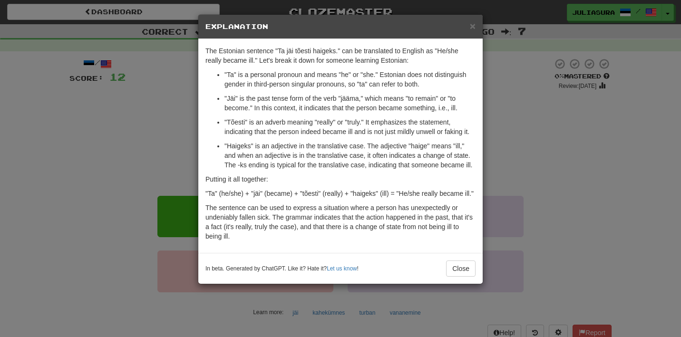  Describe the element at coordinates (340, 56) in the screenshot. I see `p: The Estonian sentence "Ta jäi tõesti haigeks." can be translated to English as "He/she really bec...` at that location.